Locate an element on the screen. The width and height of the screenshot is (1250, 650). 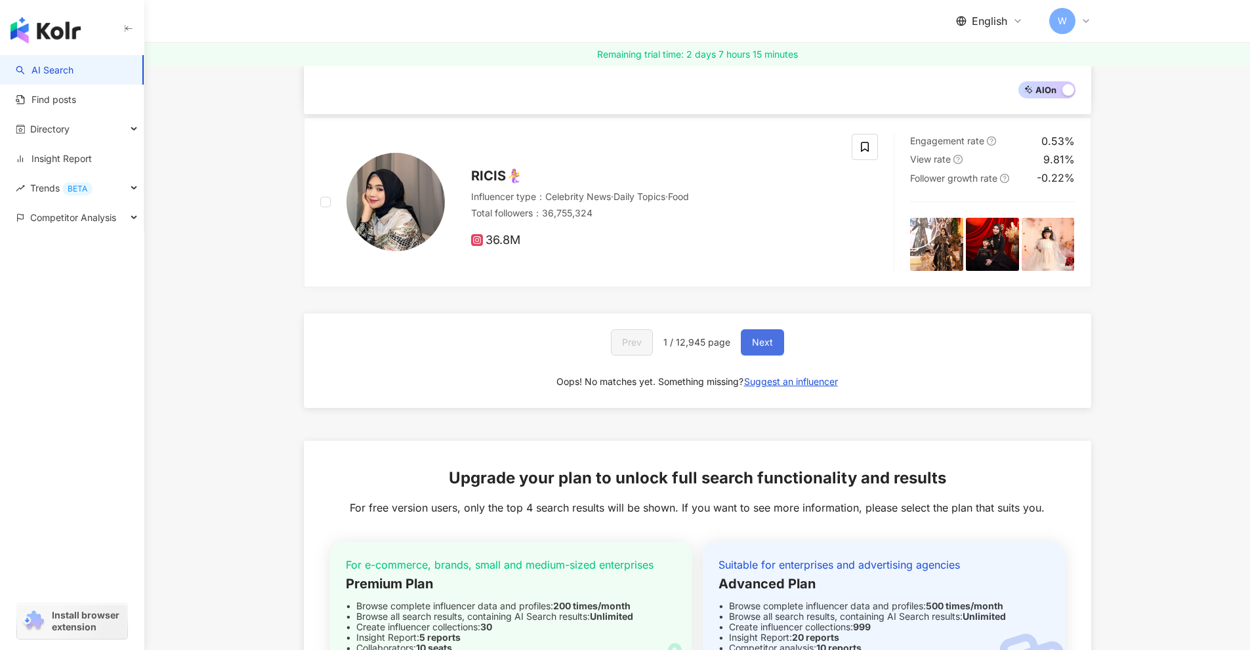
span: For free version users, only the top 4 search results will be shown. If you want to see more info... is located at coordinates (697, 508).